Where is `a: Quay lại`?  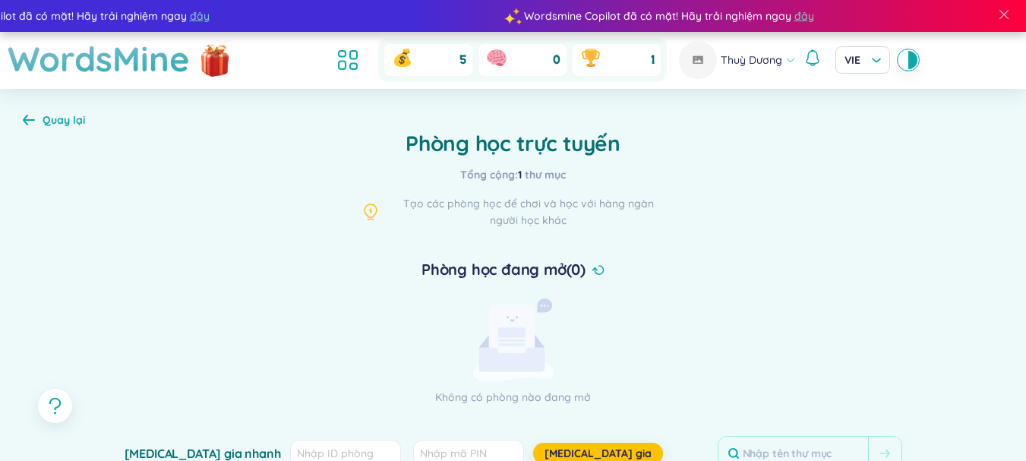
a: Quay lại is located at coordinates (54, 122).